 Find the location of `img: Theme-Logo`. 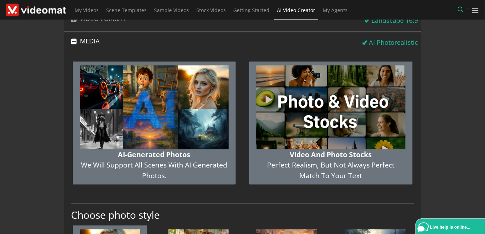

img: Theme-Logo is located at coordinates (36, 10).